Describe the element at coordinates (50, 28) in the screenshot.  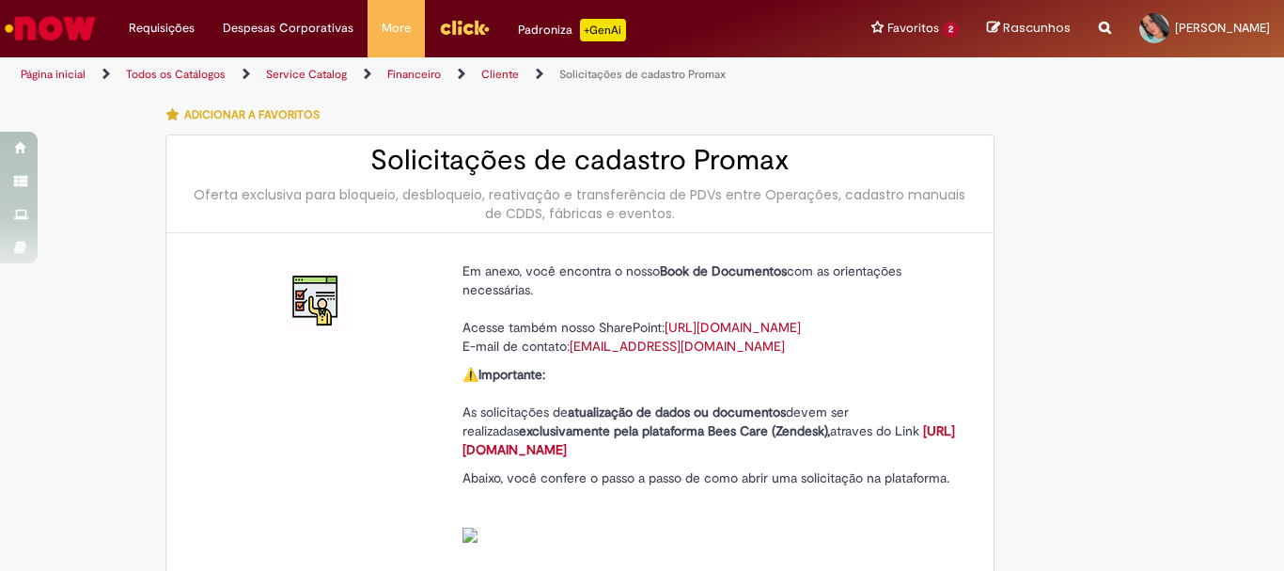
I see `img: ServiceNow` at that location.